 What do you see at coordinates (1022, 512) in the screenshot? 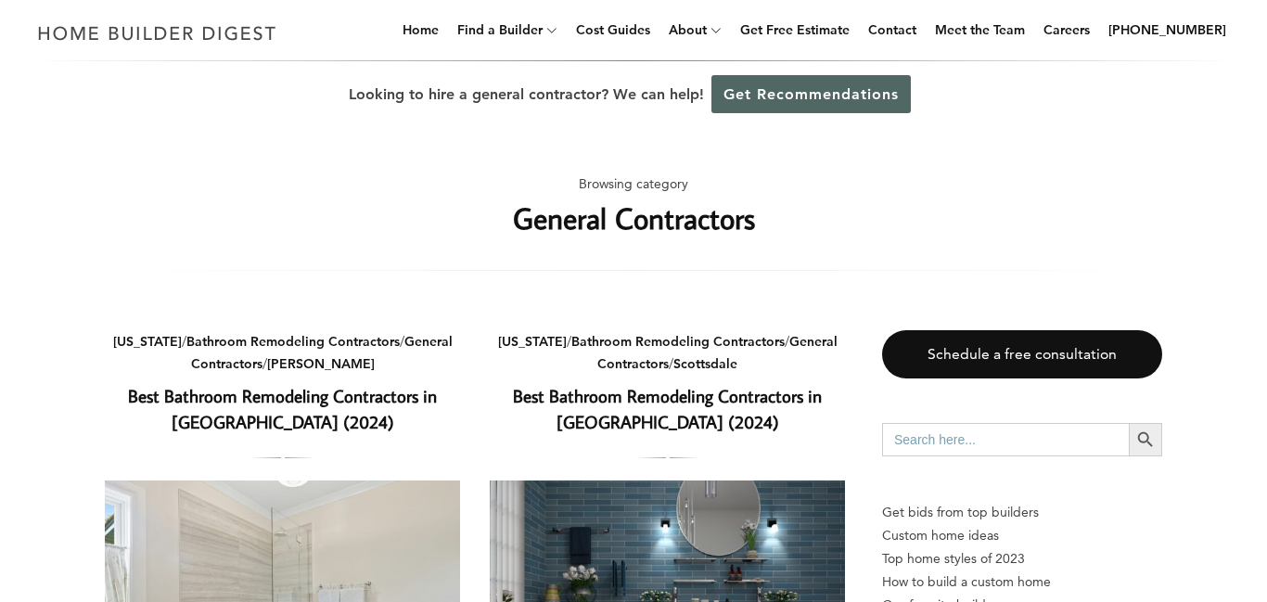
I see `p: Get bids from top builders` at bounding box center [1022, 512].